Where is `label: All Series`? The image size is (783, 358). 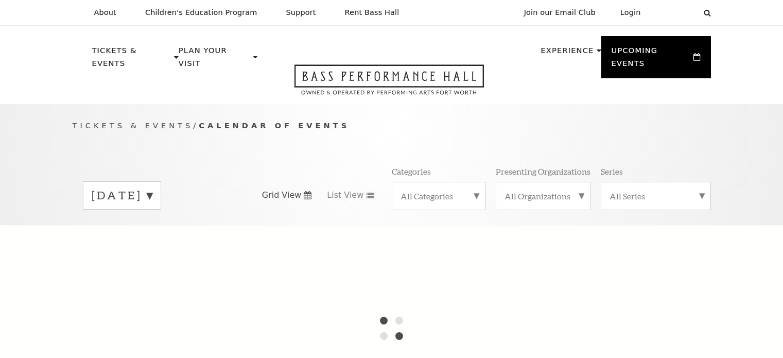 label: All Series is located at coordinates (655, 196).